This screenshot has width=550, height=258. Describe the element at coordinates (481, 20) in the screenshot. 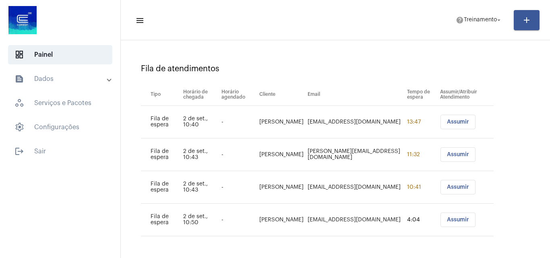

I see `span: Treinamento` at that location.